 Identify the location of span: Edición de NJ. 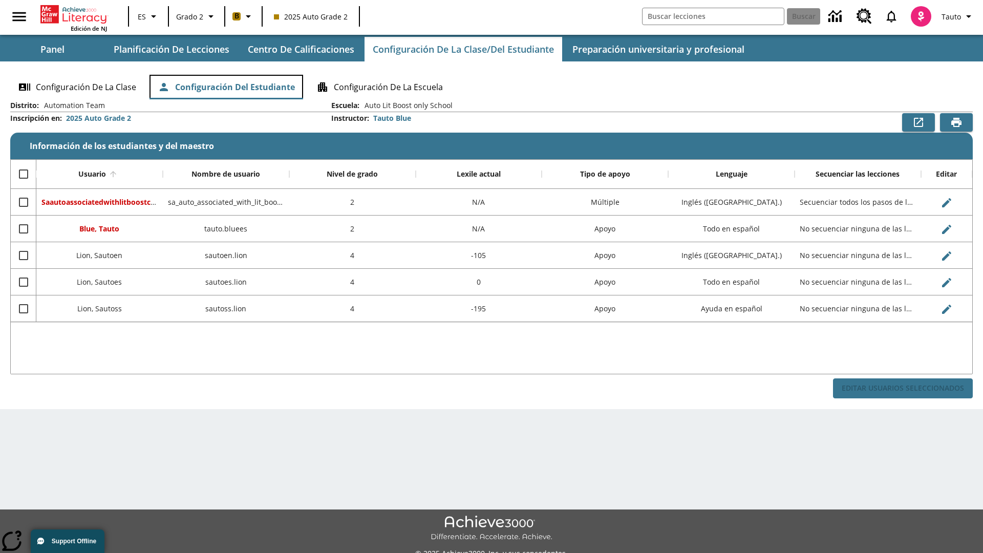
(89, 28).